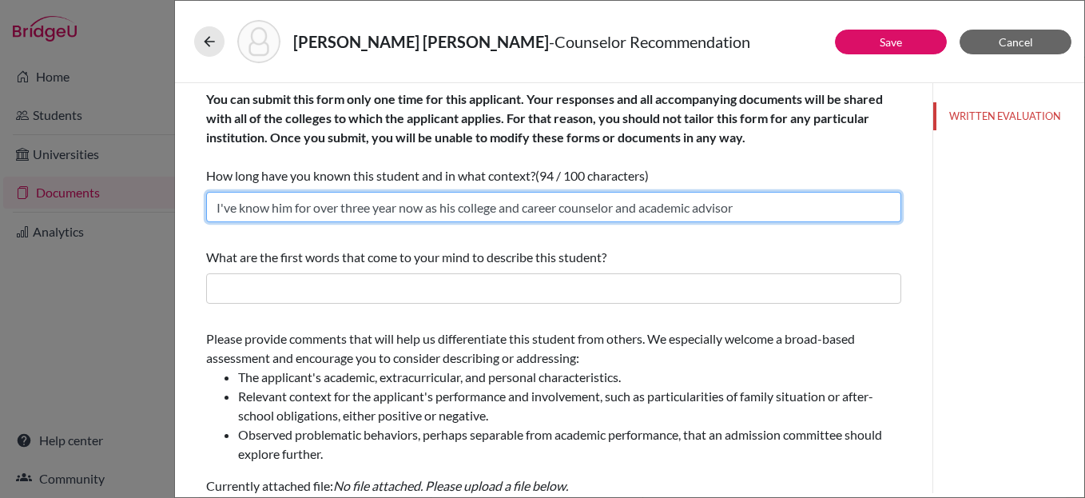 The image size is (1085, 498). I want to click on li: The applicant's academic, extracurricular, and personal characteristics., so click(569, 377).